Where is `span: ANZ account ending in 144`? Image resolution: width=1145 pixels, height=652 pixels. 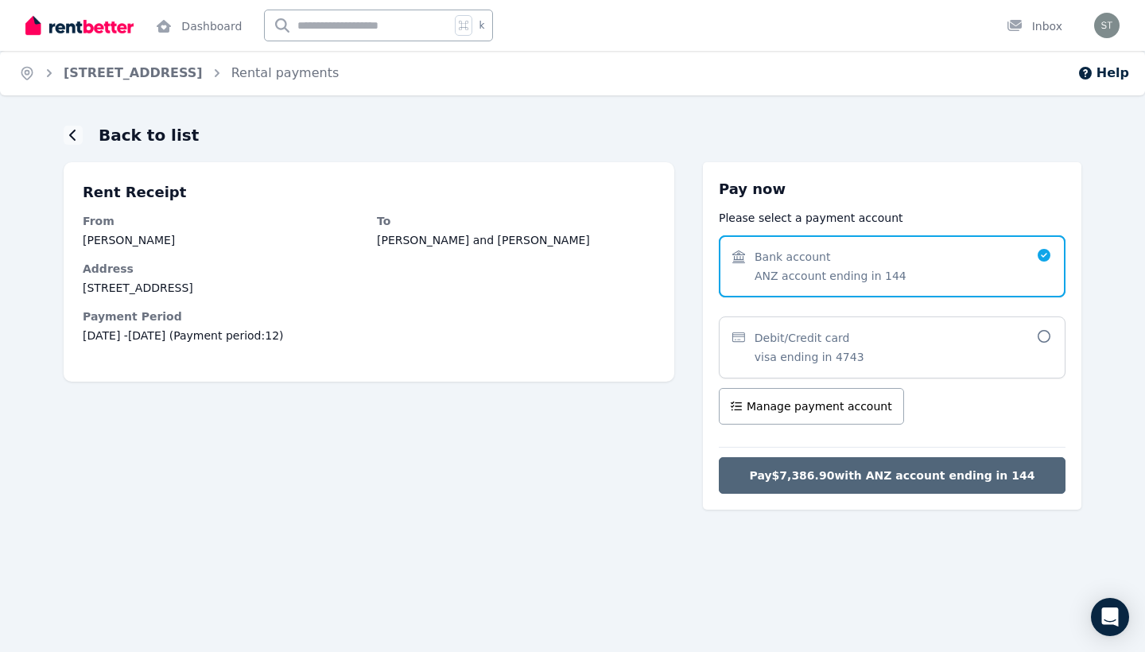 span: ANZ account ending in 144 is located at coordinates (830, 276).